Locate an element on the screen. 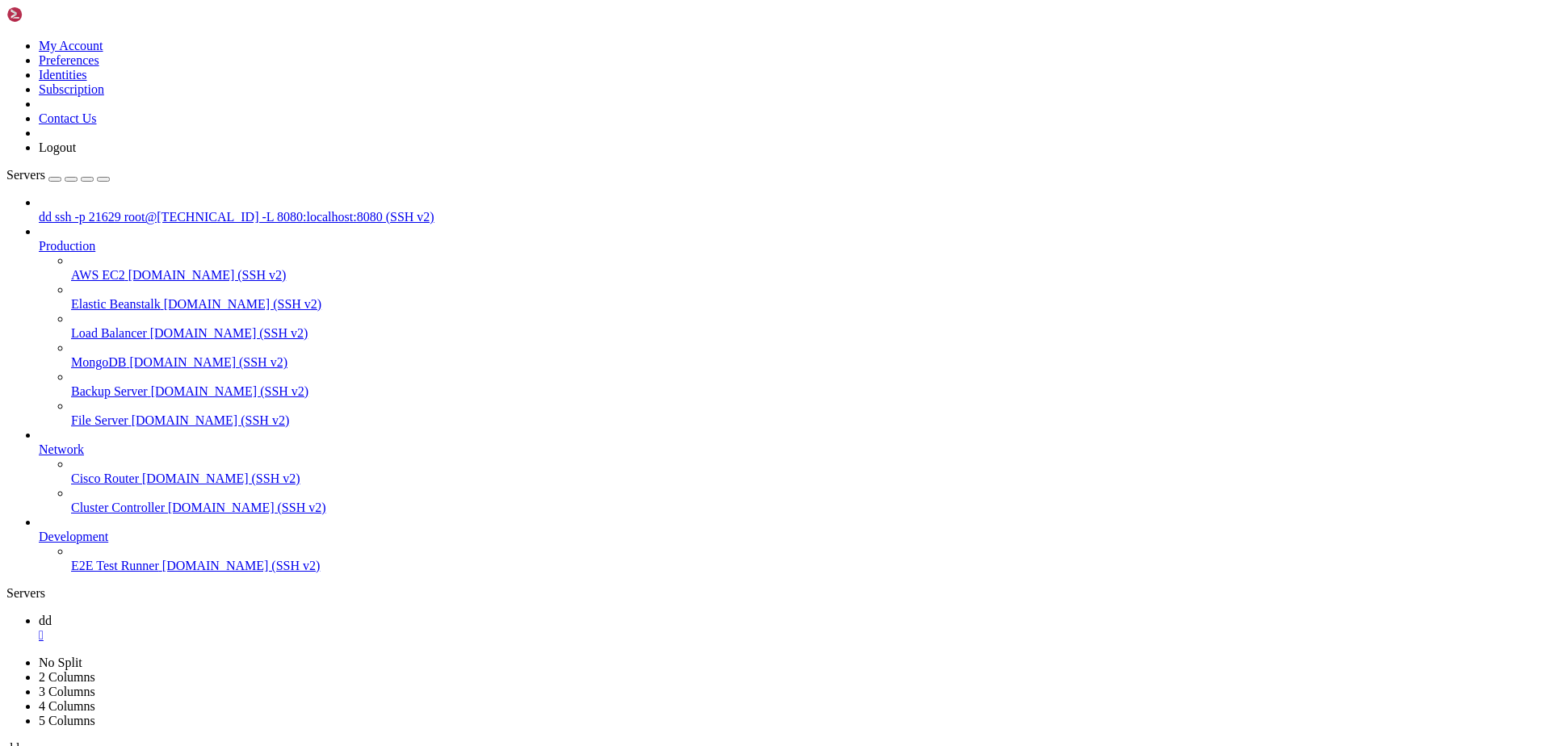  span: Cisco Router is located at coordinates (105, 478).